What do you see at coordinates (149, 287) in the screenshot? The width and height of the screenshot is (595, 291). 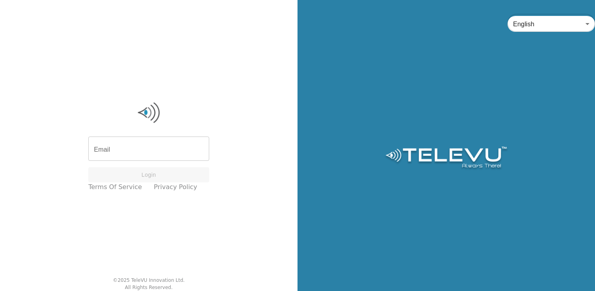 I see `div: All Rights Reserved.` at bounding box center [149, 287].